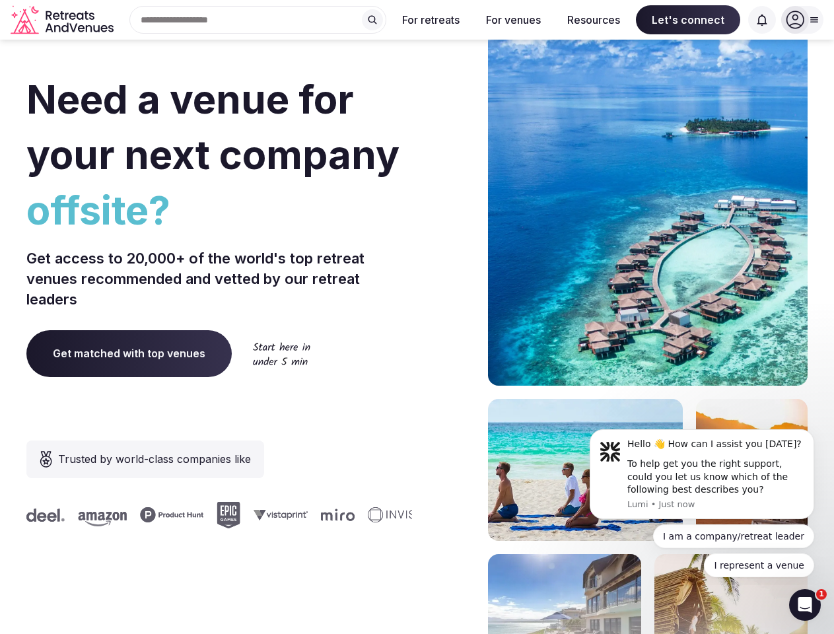 This screenshot has width=834, height=634. I want to click on span: Trusted by world-class companies like, so click(154, 459).